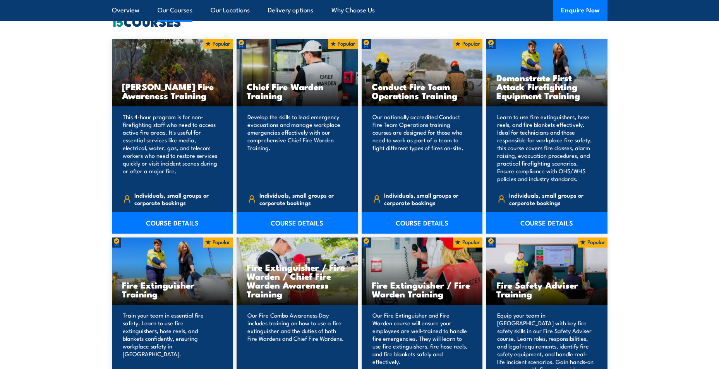 Image resolution: width=719 pixels, height=369 pixels. What do you see at coordinates (547, 290) in the screenshot?
I see `h3: Fire Safety Adviser Training` at bounding box center [547, 290].